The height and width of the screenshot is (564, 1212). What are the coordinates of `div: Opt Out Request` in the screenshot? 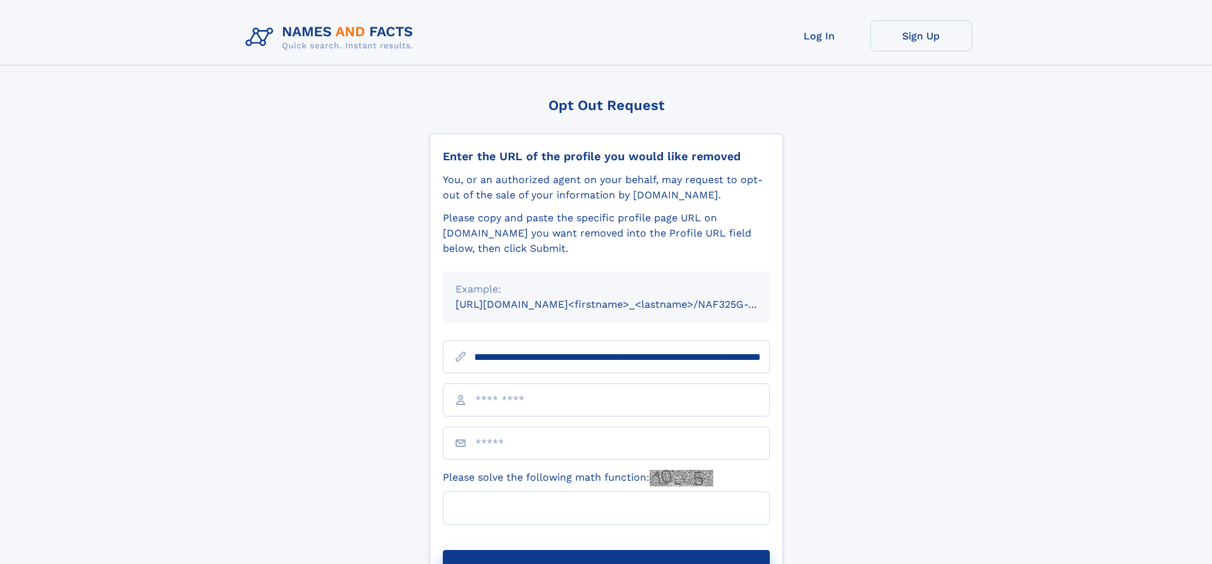 It's located at (606, 105).